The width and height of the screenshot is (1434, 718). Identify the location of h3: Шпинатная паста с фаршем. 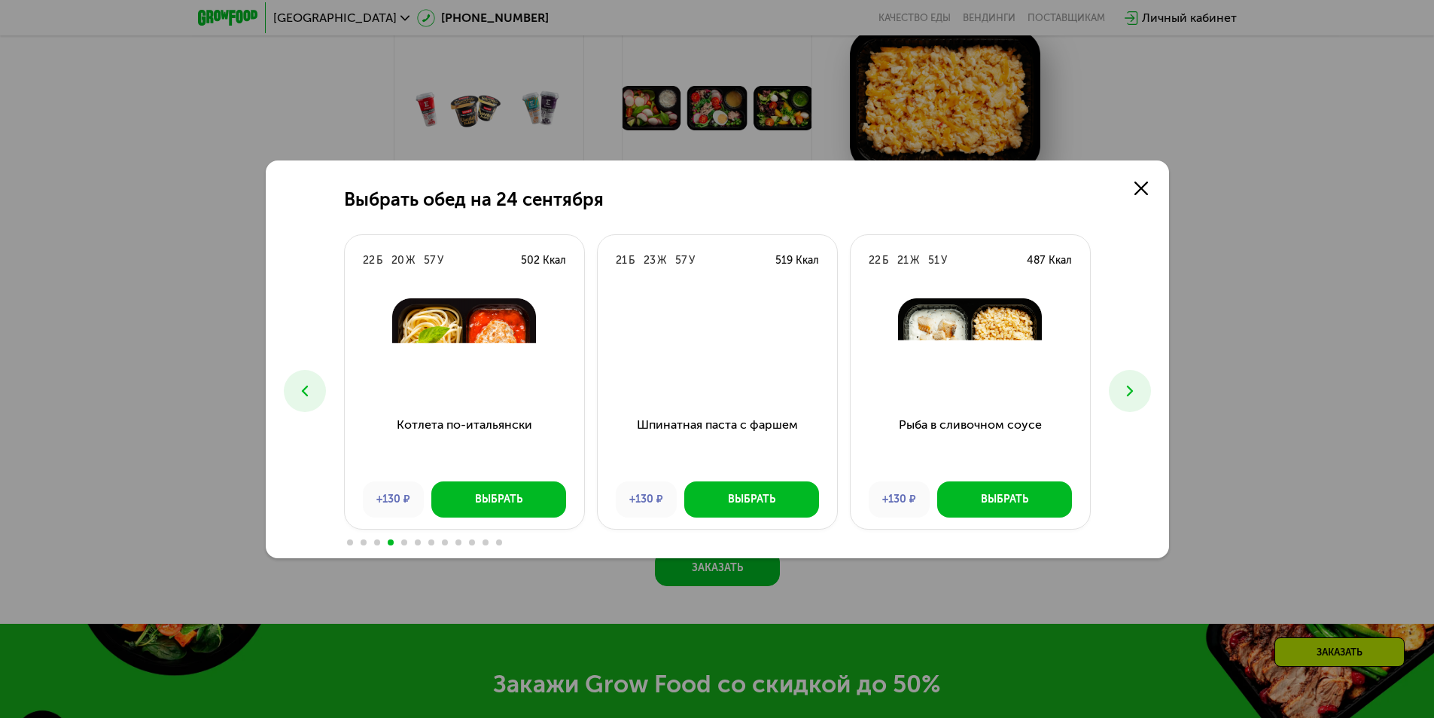
(718, 443).